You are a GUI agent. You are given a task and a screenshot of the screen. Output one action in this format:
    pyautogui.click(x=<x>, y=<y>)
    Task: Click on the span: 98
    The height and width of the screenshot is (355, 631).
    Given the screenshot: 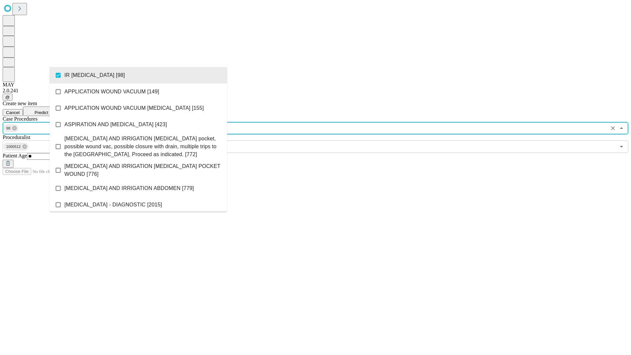 What is the action you would take?
    pyautogui.click(x=8, y=128)
    